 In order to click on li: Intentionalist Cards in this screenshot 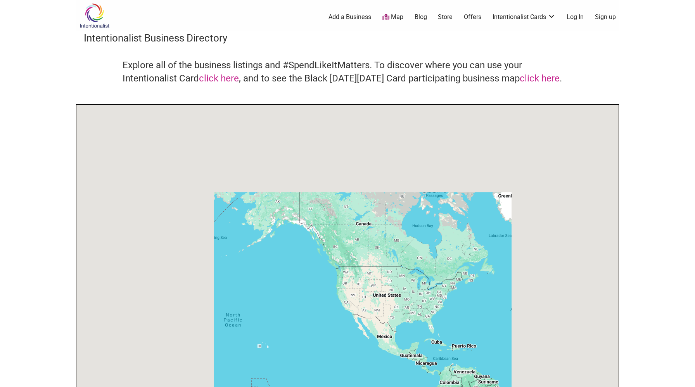, I will do `click(524, 17)`.